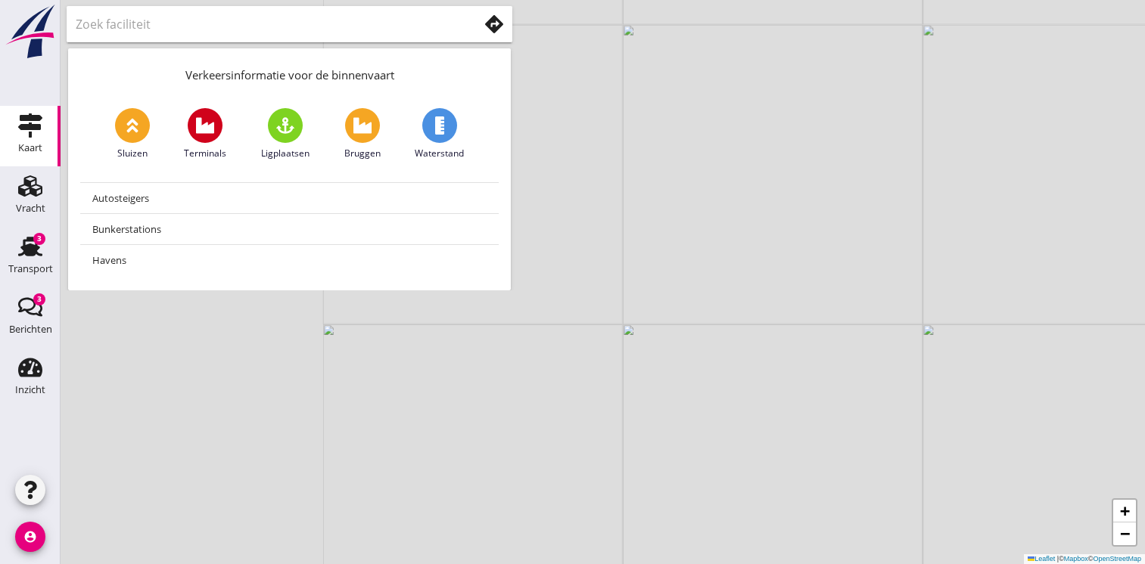 This screenshot has width=1145, height=564. I want to click on a: Ligplaatsen, so click(285, 134).